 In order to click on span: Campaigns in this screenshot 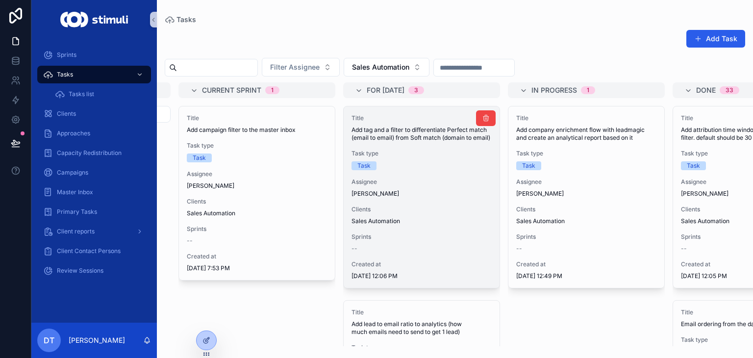, I will do `click(73, 173)`.